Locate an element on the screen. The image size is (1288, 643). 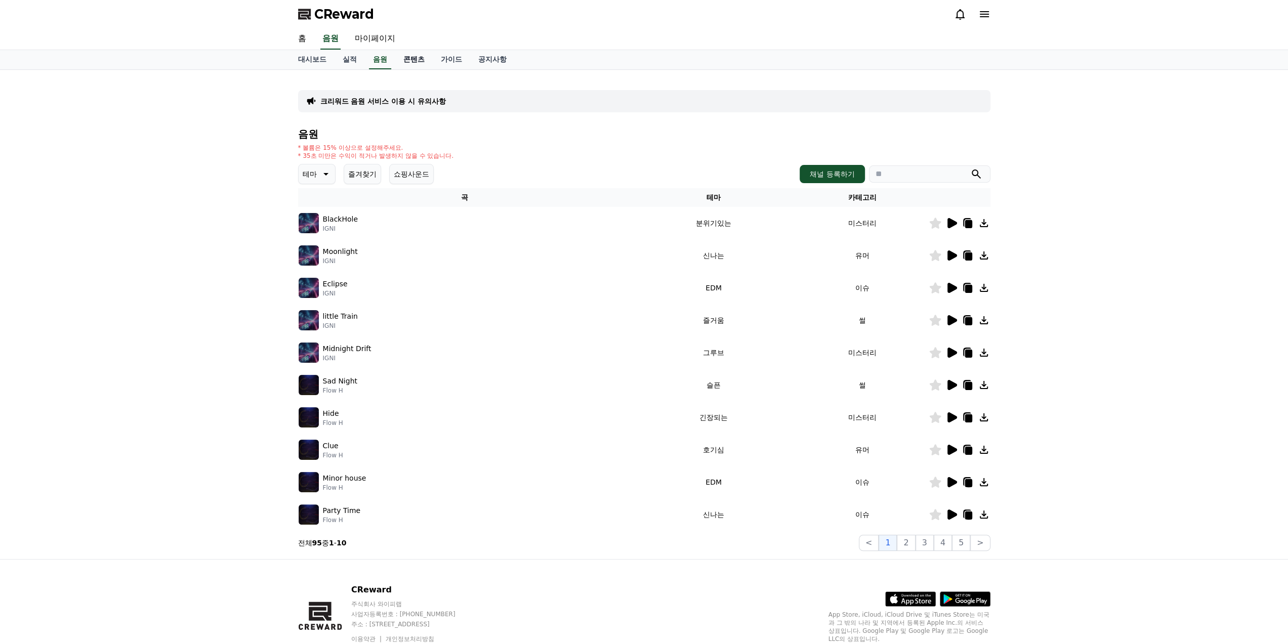
p: little Train is located at coordinates (340, 316).